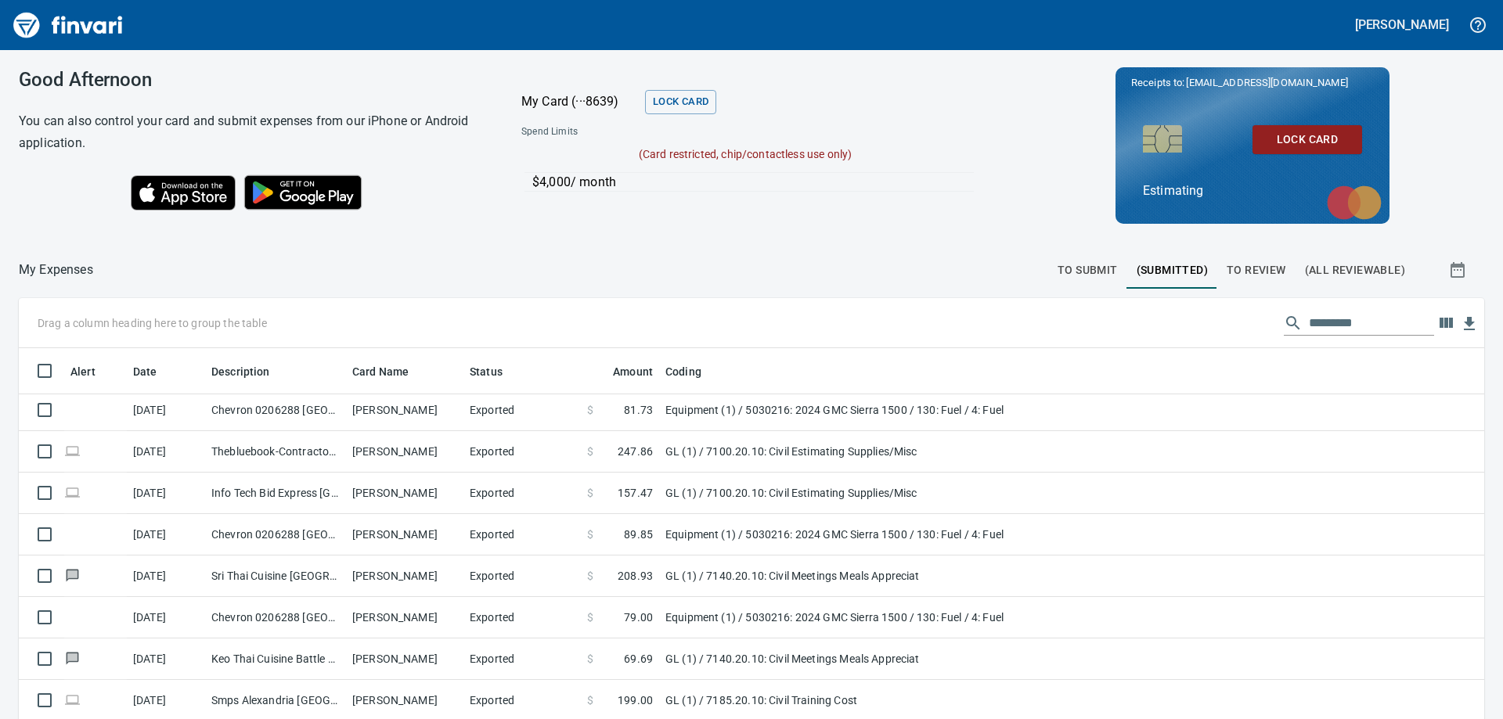  Describe the element at coordinates (1459, 270) in the screenshot. I see `button: Show transactions within a particular date range` at that location.